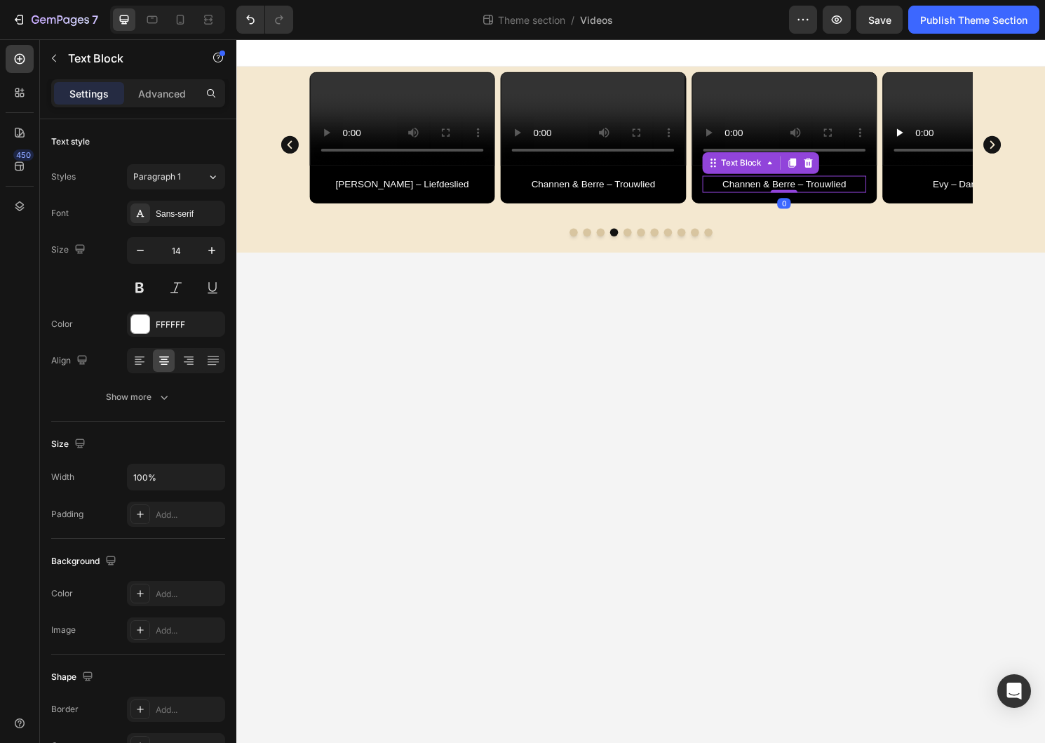  Describe the element at coordinates (67, 514) in the screenshot. I see `div: Padding` at that location.